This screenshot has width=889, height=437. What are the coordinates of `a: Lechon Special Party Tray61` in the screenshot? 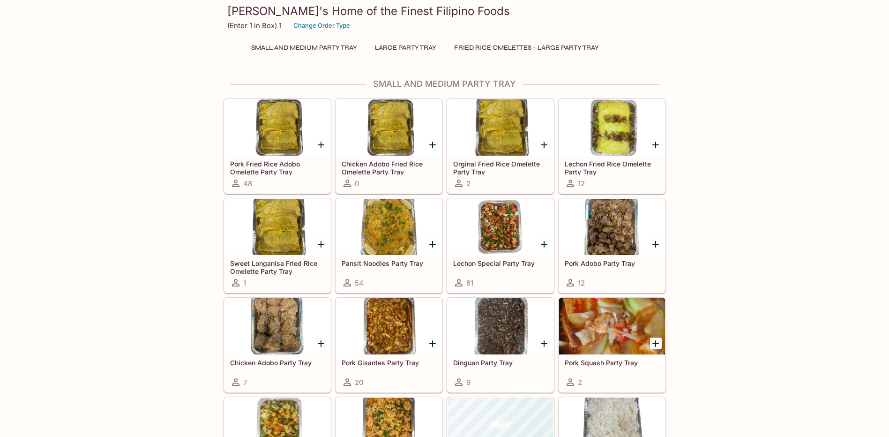 It's located at (500, 246).